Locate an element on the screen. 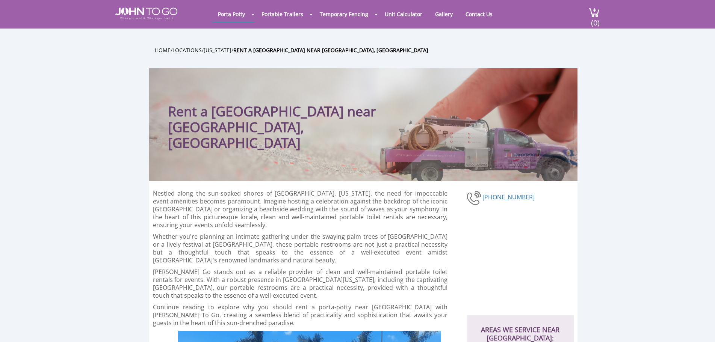 This screenshot has width=715, height=342. img: JOHN to go is located at coordinates (146, 14).